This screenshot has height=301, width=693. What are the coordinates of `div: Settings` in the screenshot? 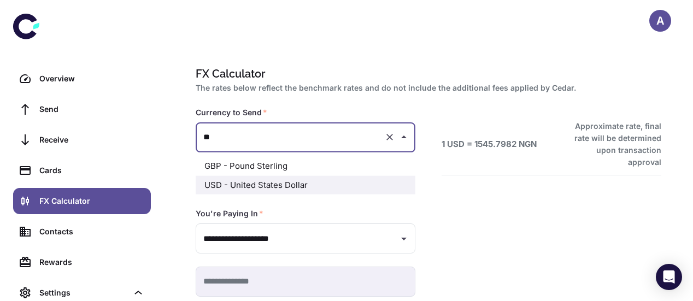 It's located at (84, 293).